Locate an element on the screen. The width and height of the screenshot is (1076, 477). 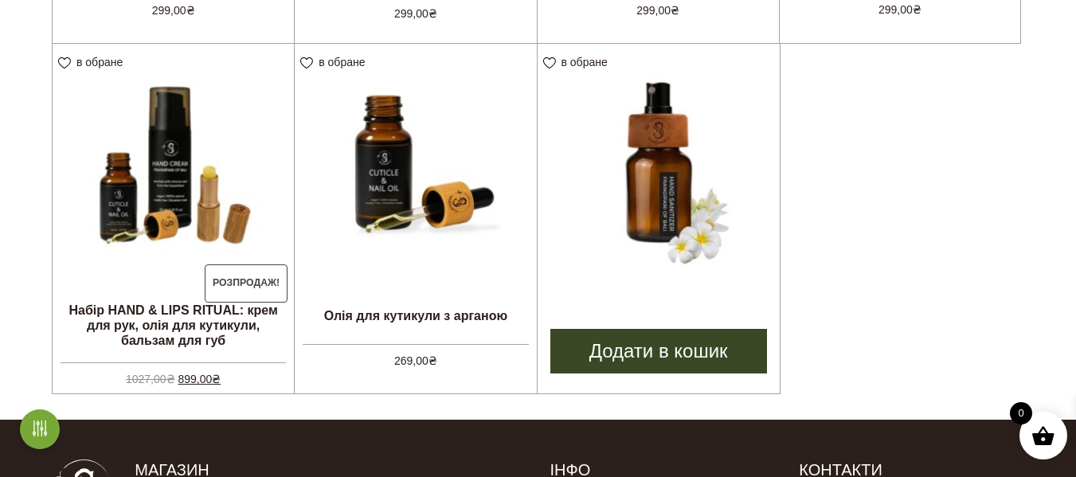
bdi: 269,00 is located at coordinates (416, 361).